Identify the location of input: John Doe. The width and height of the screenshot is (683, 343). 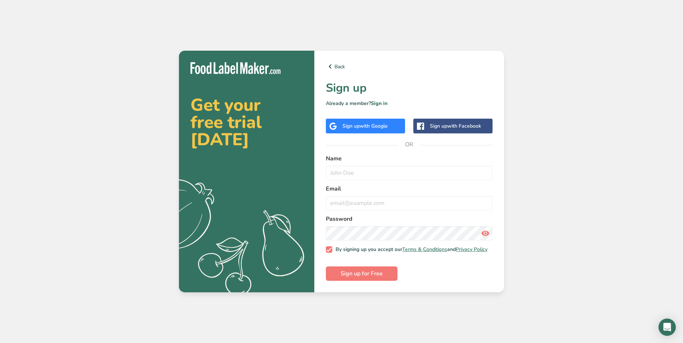
(409, 173).